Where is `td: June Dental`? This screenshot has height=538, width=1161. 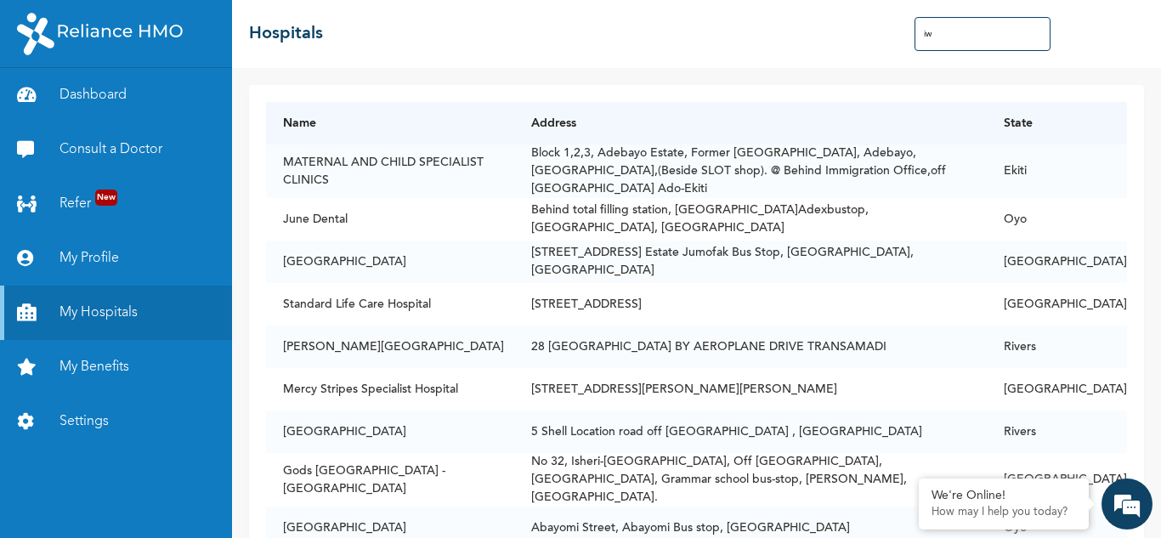
td: June Dental is located at coordinates (390, 219).